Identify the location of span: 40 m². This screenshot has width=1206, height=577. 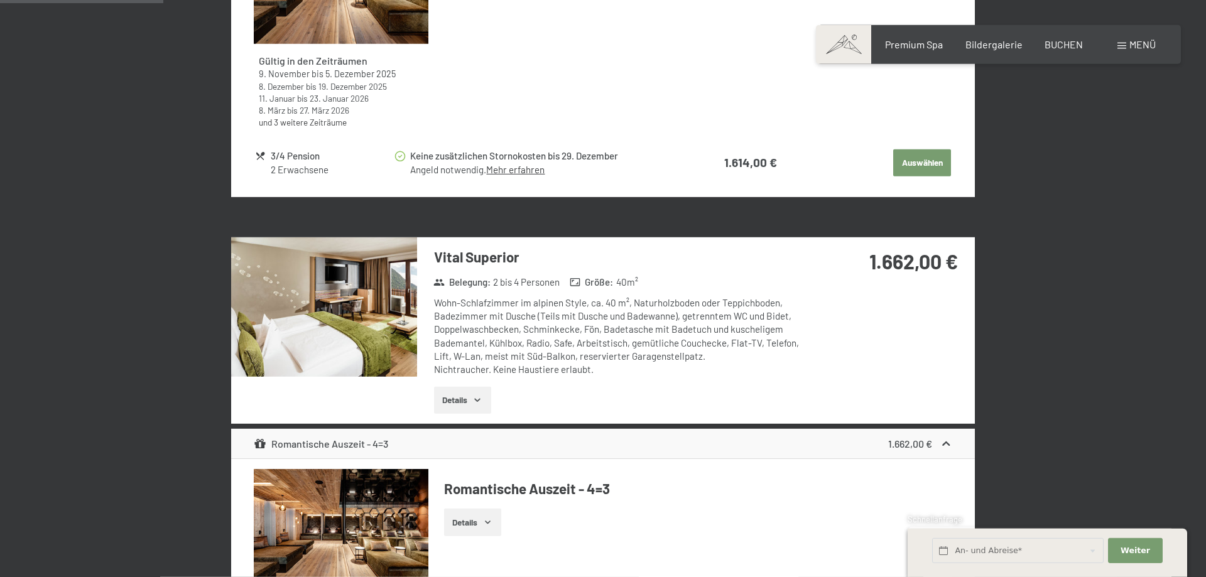
(627, 282).